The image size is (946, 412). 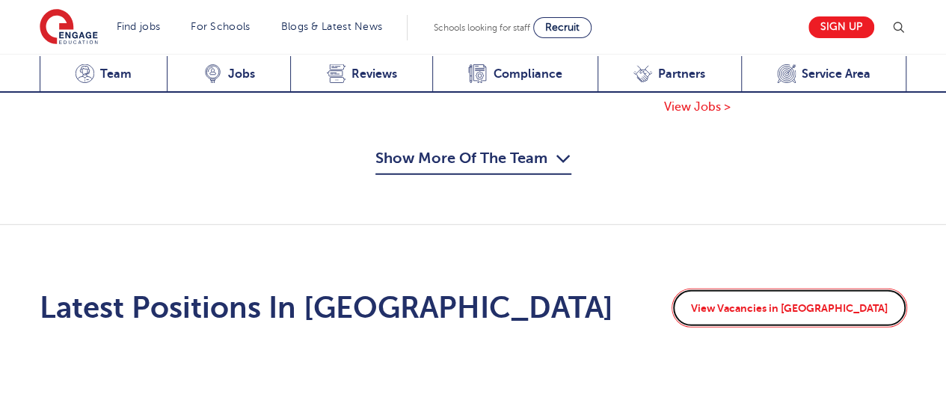 I want to click on a: Find jobs, so click(x=138, y=26).